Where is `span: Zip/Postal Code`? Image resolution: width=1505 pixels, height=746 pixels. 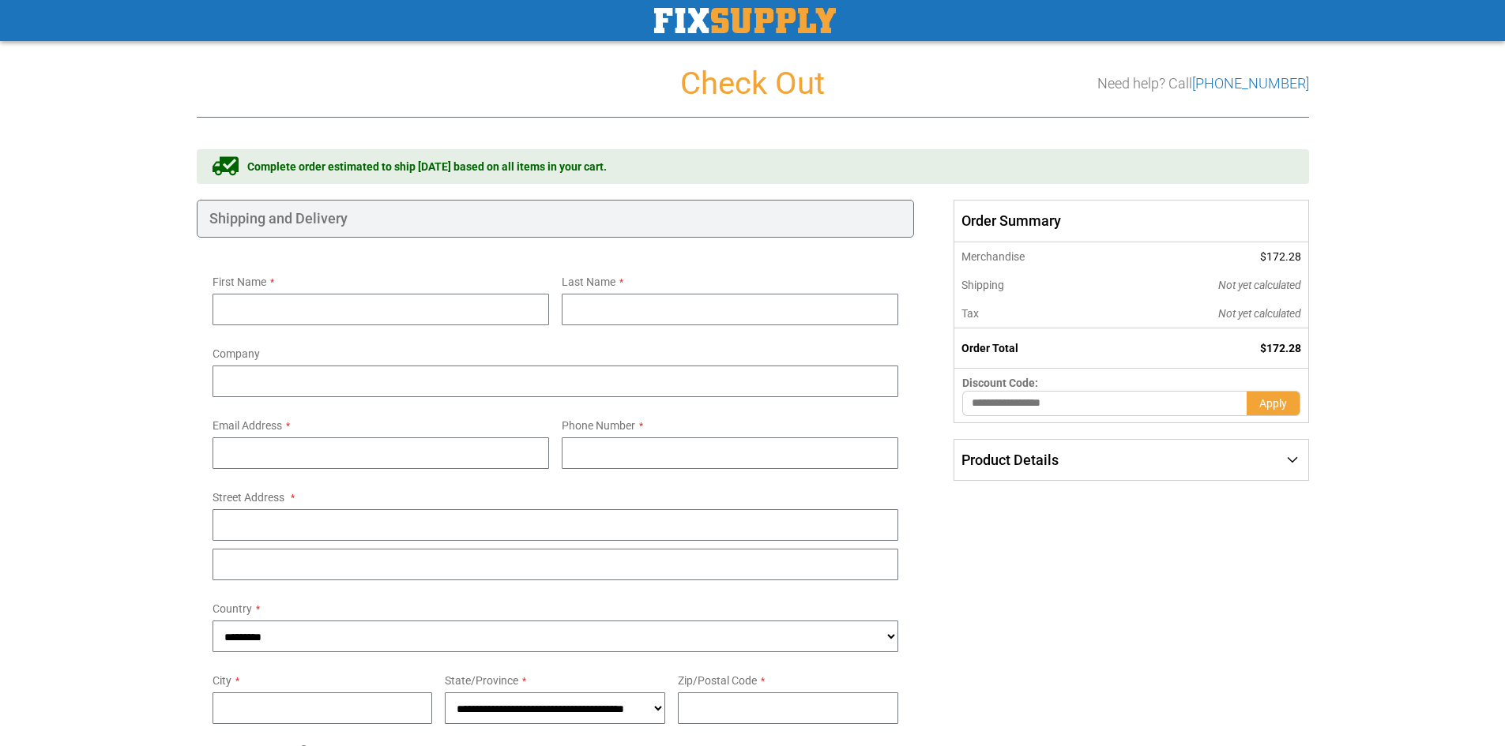 span: Zip/Postal Code is located at coordinates (717, 681).